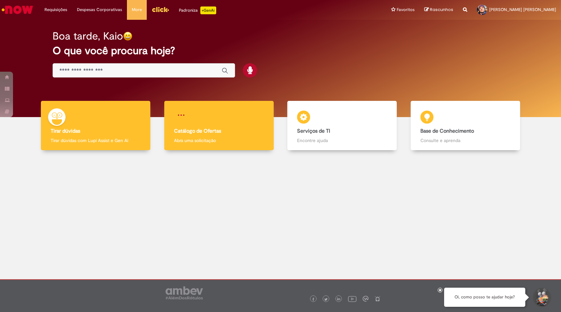  What do you see at coordinates (219, 140) in the screenshot?
I see `p: Abra uma solicitação` at bounding box center [219, 140].